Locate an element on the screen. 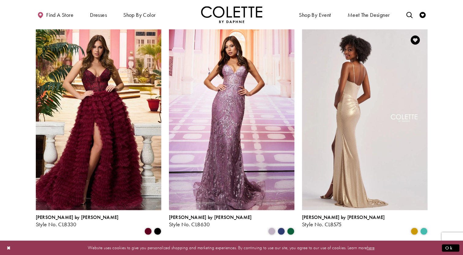 Image resolution: width=463 pixels, height=255 pixels. a: Meet the designer is located at coordinates (369, 14).